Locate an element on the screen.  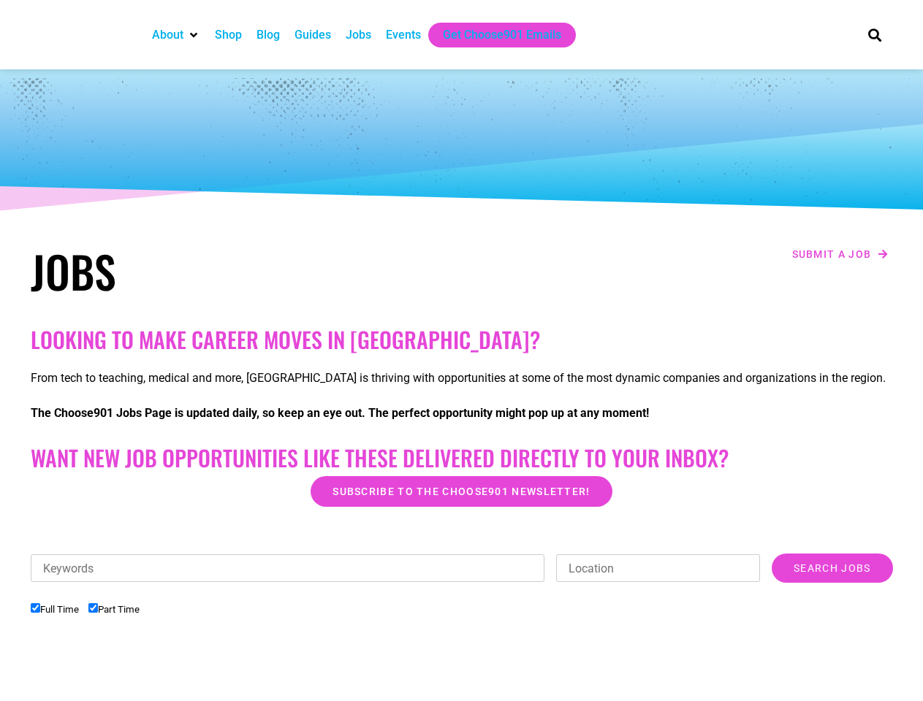
a: Jobs is located at coordinates (358, 35).